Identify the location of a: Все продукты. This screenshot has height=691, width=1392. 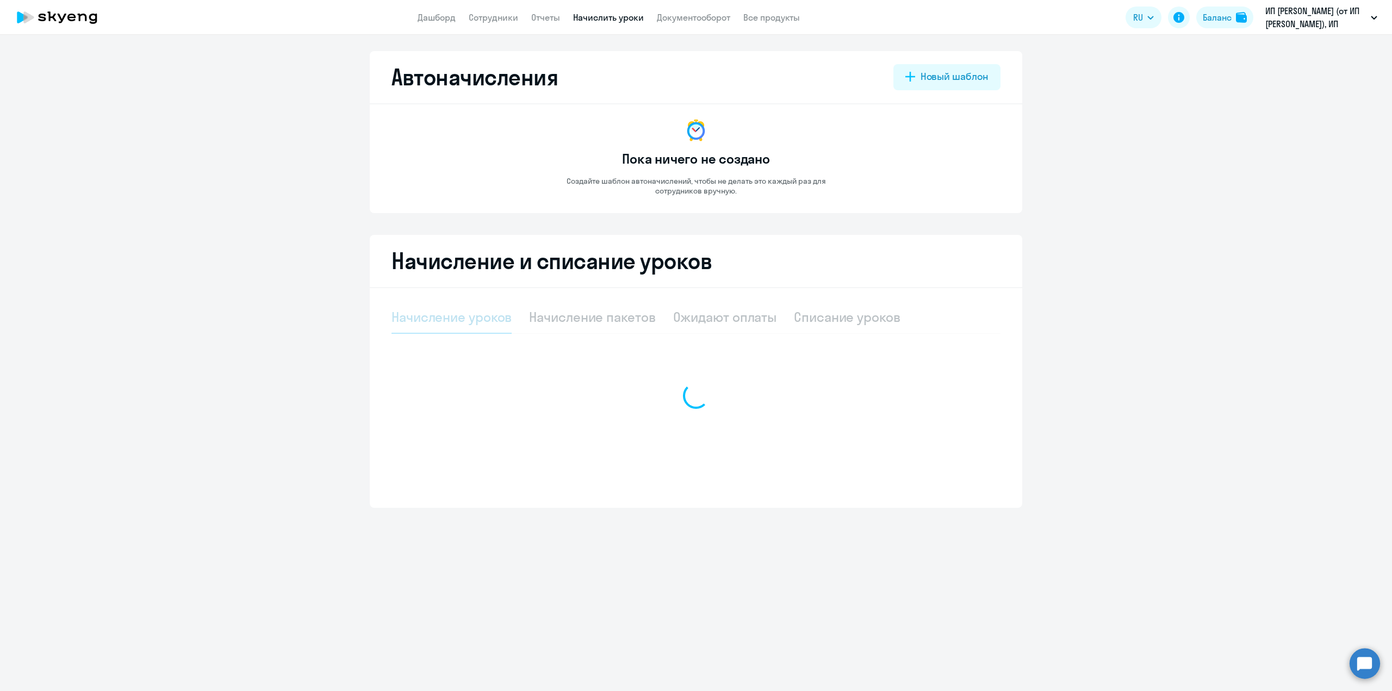
(771, 17).